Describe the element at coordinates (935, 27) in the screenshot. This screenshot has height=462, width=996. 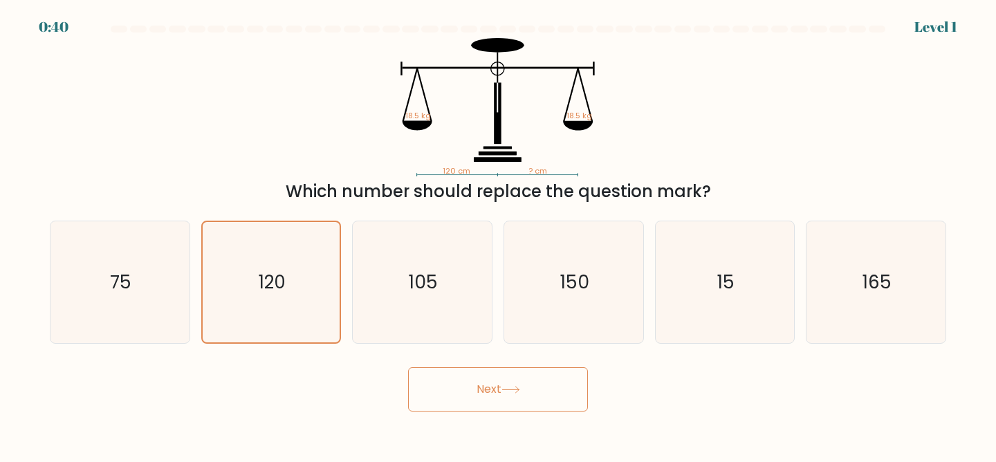
I see `div: Level 1` at that location.